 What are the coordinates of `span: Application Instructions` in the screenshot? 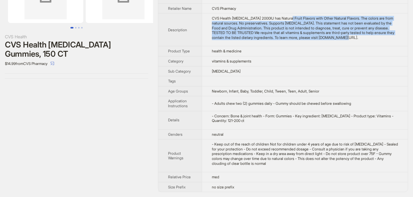 It's located at (178, 103).